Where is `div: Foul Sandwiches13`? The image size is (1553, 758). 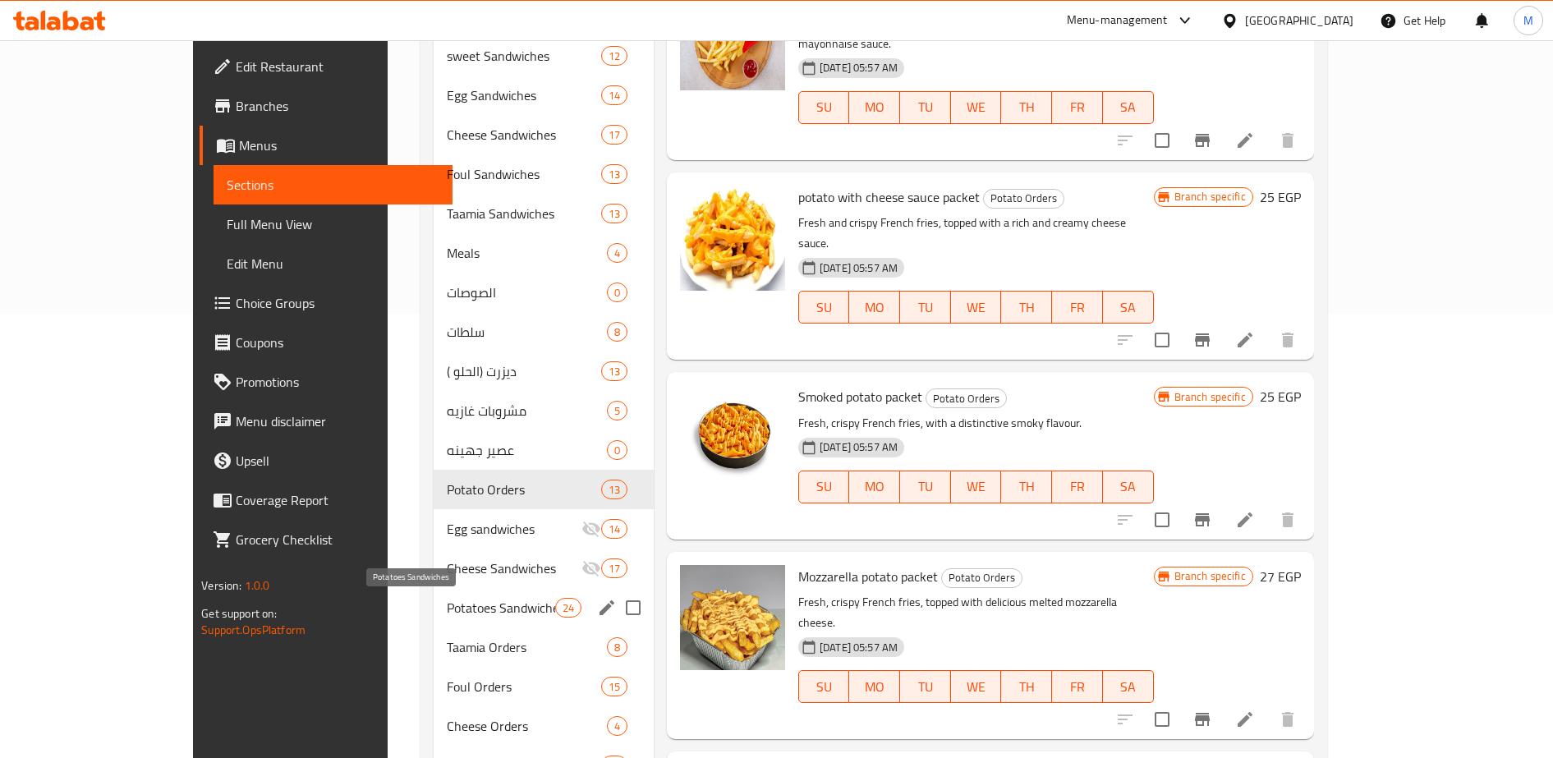 div: Foul Sandwiches13 is located at coordinates (544, 174).